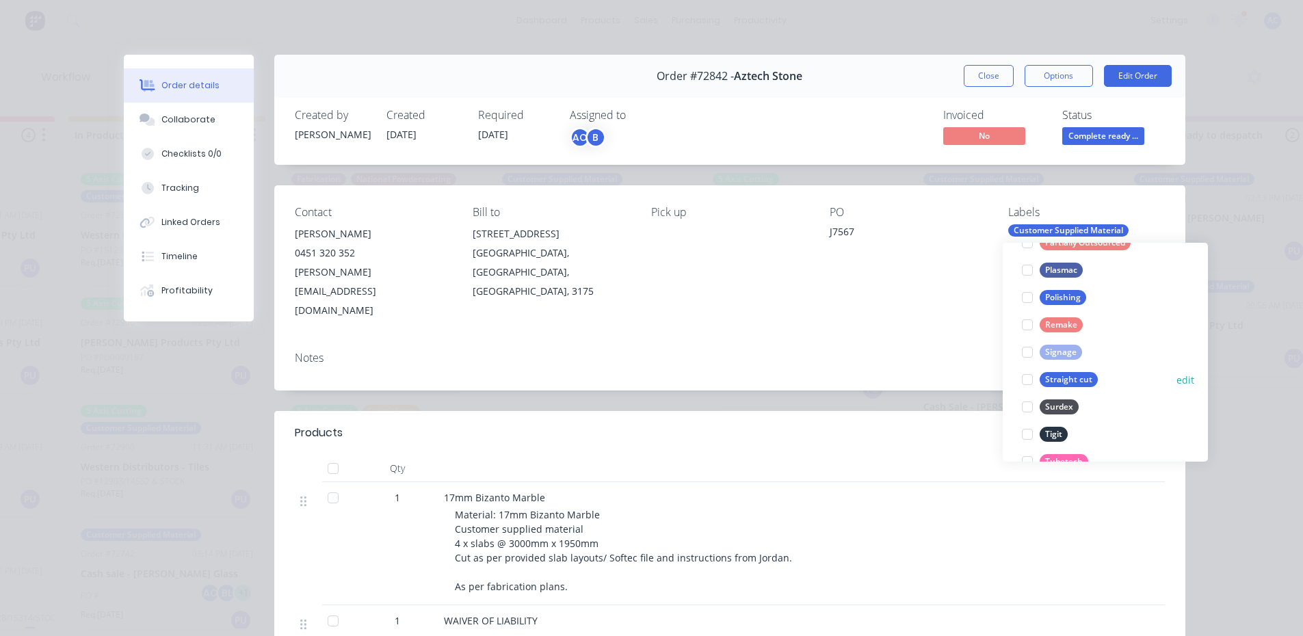 Image resolution: width=1303 pixels, height=636 pixels. What do you see at coordinates (638, 115) in the screenshot?
I see `div: Assigned to` at bounding box center [638, 115].